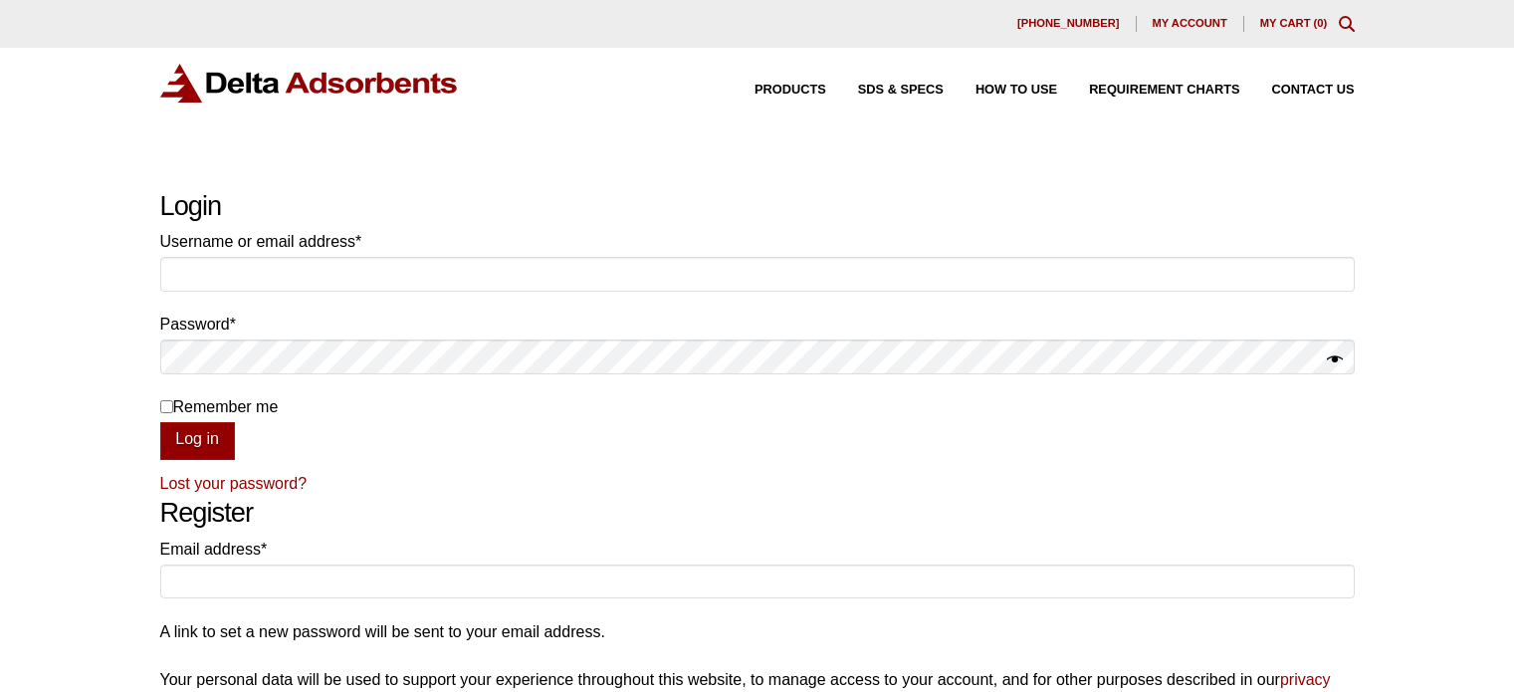  I want to click on button: Log in, so click(197, 441).